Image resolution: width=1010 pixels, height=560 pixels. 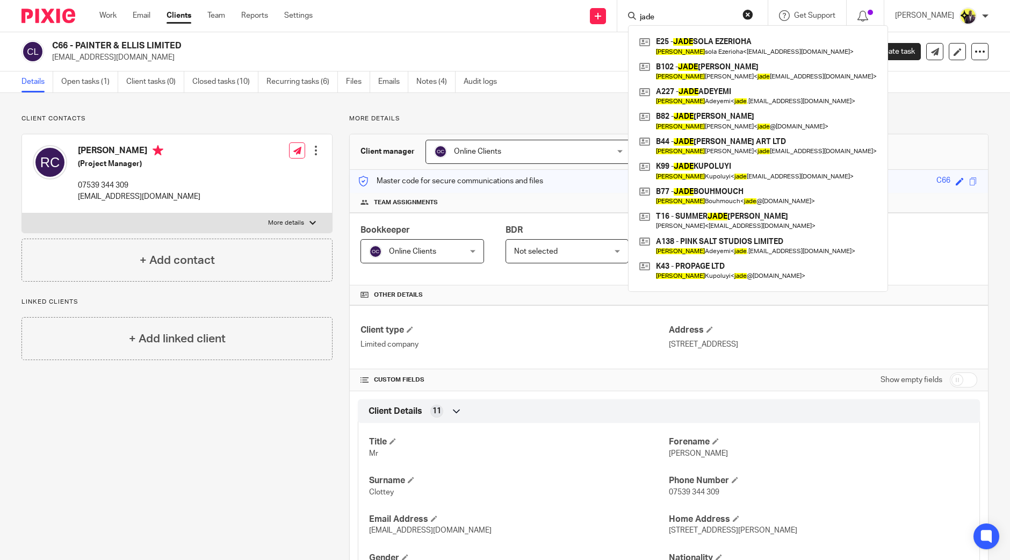 What do you see at coordinates (393, 82) in the screenshot?
I see `a: Emails` at bounding box center [393, 82].